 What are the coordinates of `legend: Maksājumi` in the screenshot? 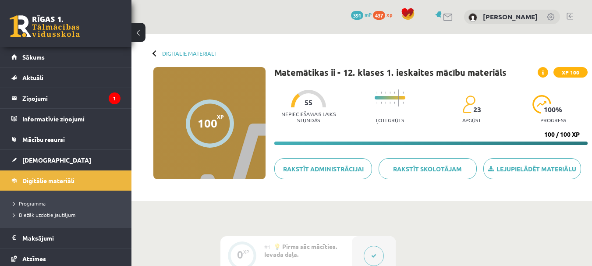 It's located at (71, 238).